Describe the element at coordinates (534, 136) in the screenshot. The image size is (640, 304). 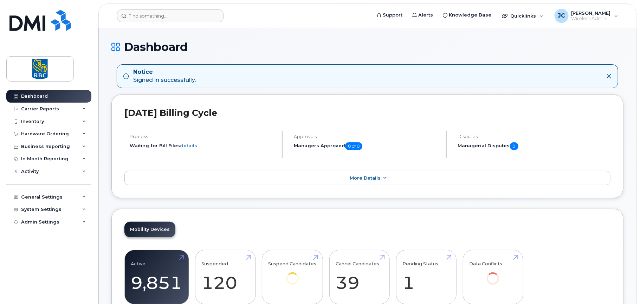
I see `h4: Disputes` at that location.